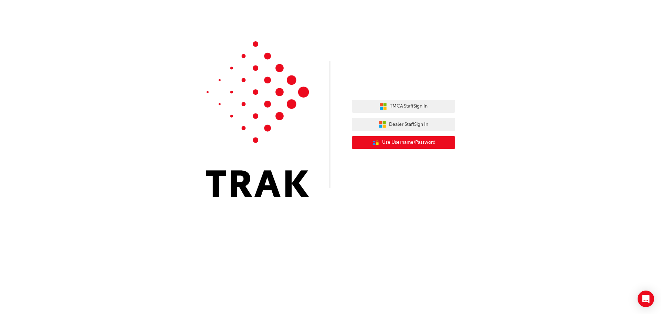 This screenshot has width=661, height=314. What do you see at coordinates (404, 143) in the screenshot?
I see `button: Use Username/Password` at bounding box center [404, 143].